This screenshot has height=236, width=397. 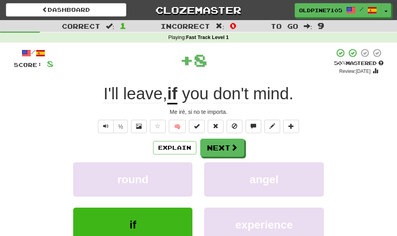 I want to click on span: leave, so click(x=143, y=94).